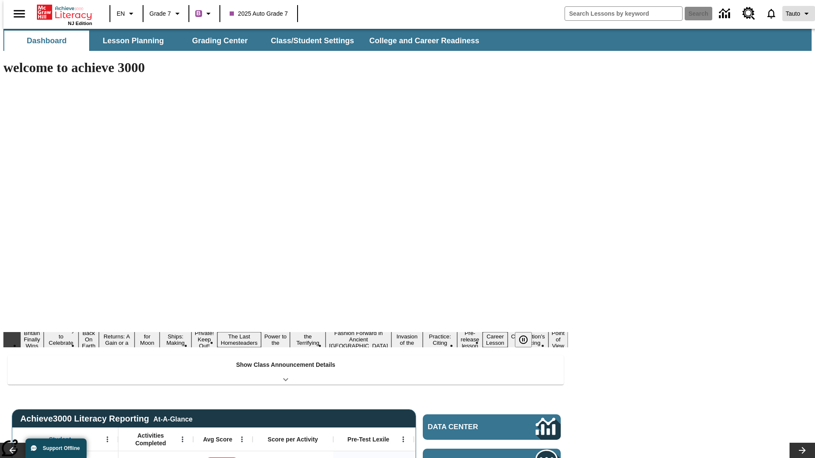 Image resolution: width=815 pixels, height=458 pixels. I want to click on div: At-A-Glance, so click(173, 419).